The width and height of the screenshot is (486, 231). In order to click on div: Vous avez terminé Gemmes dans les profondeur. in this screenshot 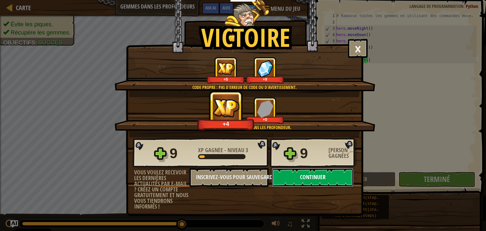, I will do `click(244, 127)`.